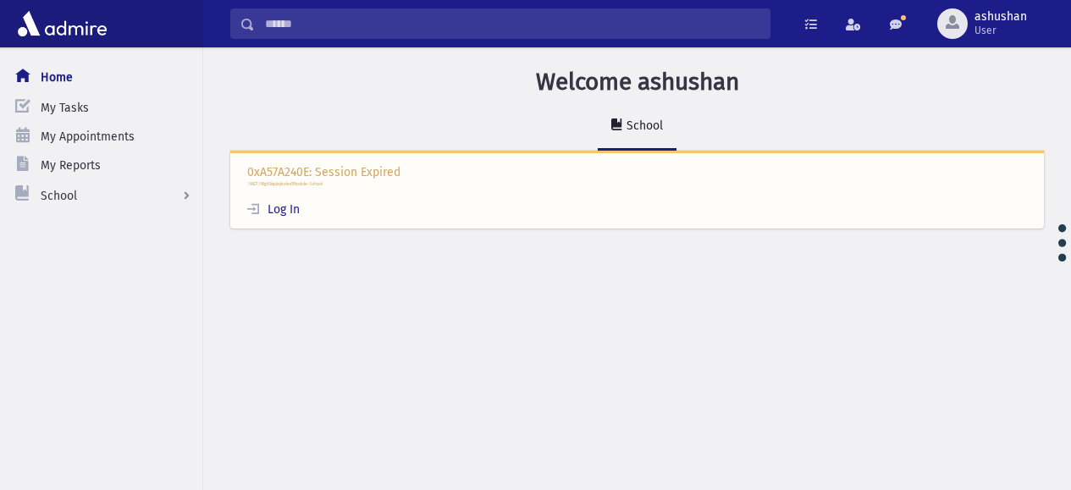  Describe the element at coordinates (64, 108) in the screenshot. I see `span: My Tasks` at that location.